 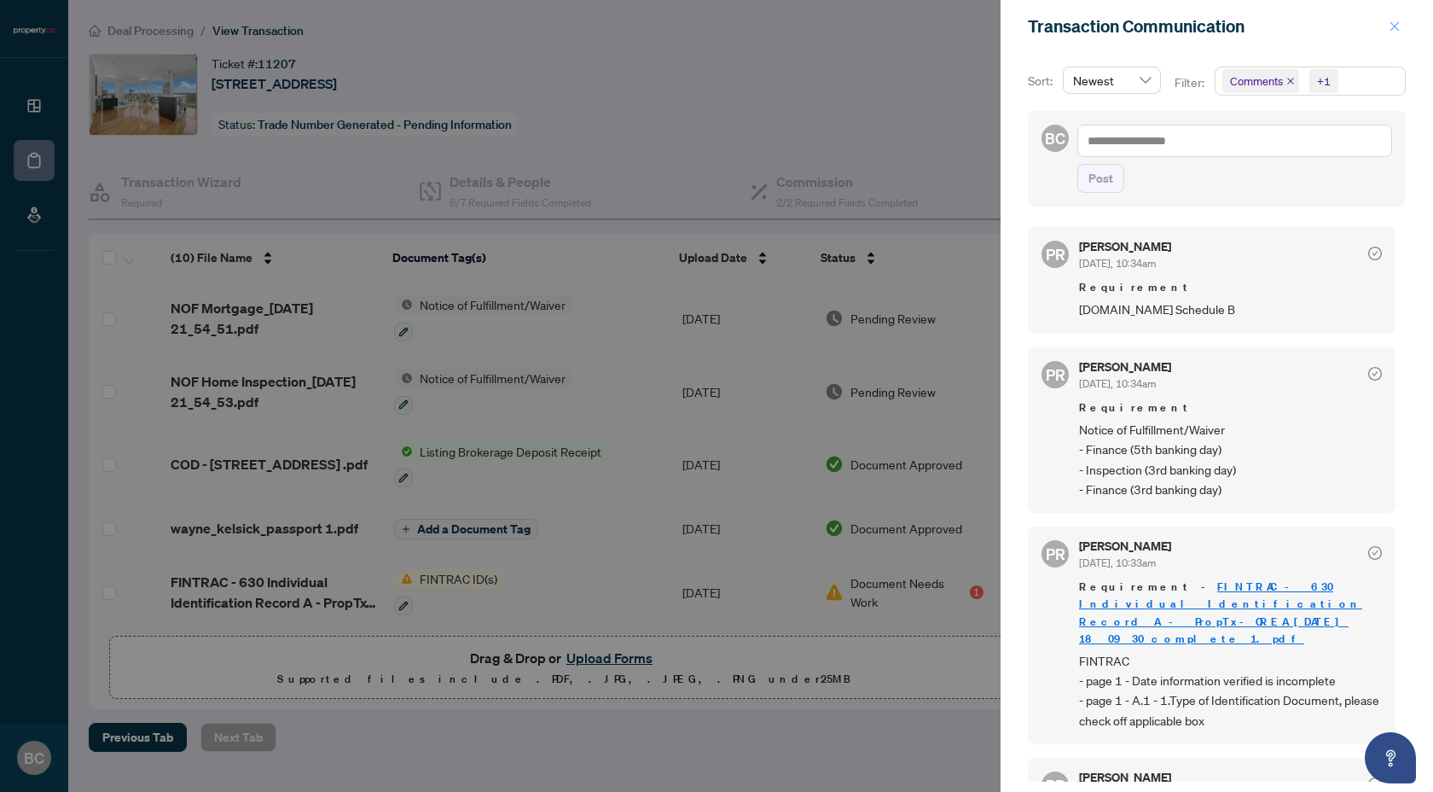 I want to click on button: Open asap, so click(x=1391, y=758).